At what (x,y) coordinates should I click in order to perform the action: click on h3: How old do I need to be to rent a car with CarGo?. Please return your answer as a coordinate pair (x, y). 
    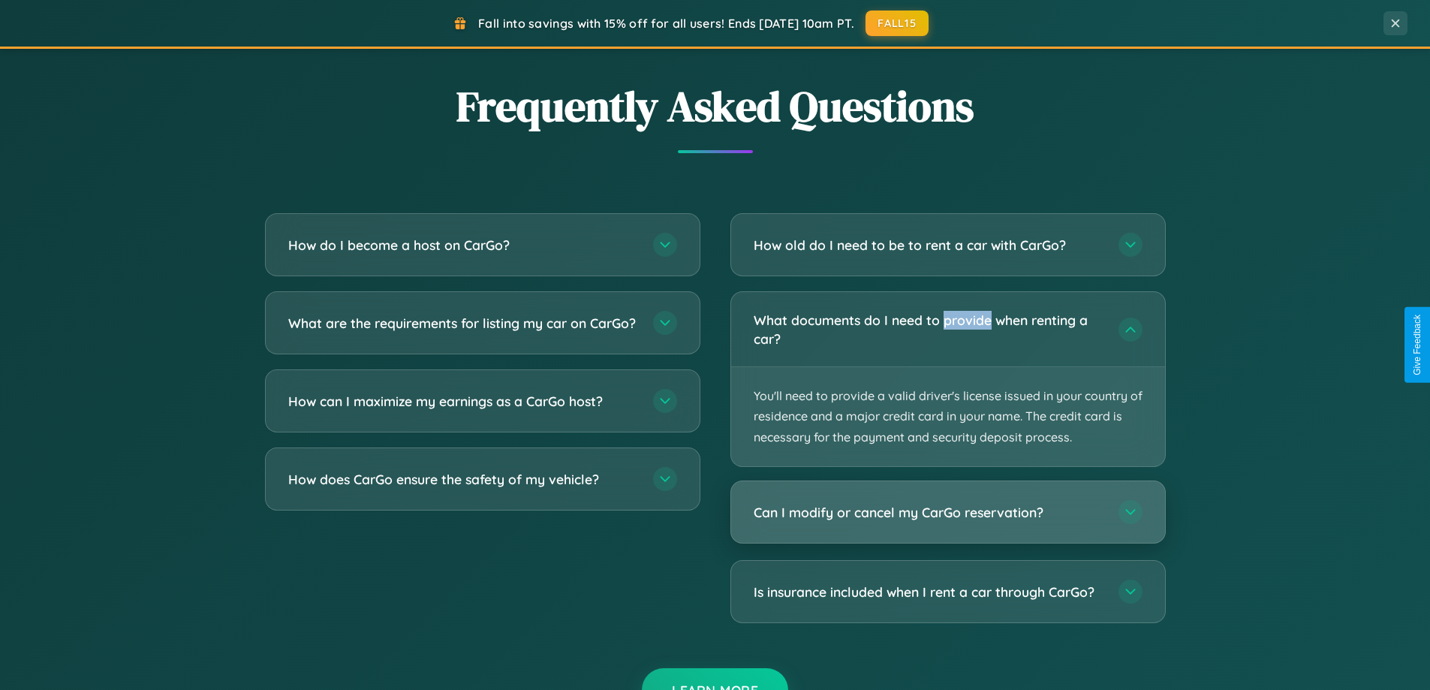
    Looking at the image, I should click on (929, 245).